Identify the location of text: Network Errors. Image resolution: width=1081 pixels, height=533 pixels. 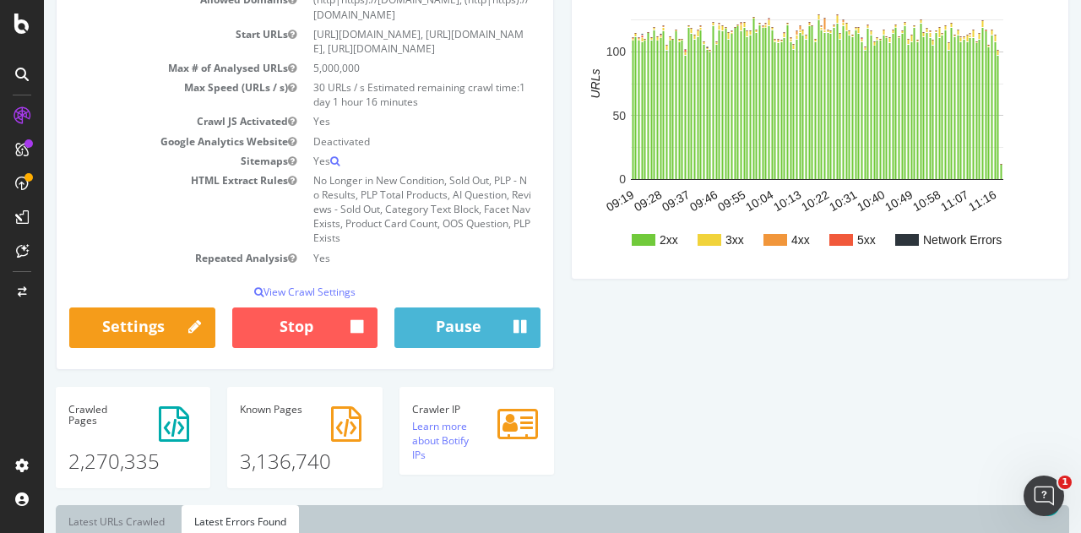
(918, 240).